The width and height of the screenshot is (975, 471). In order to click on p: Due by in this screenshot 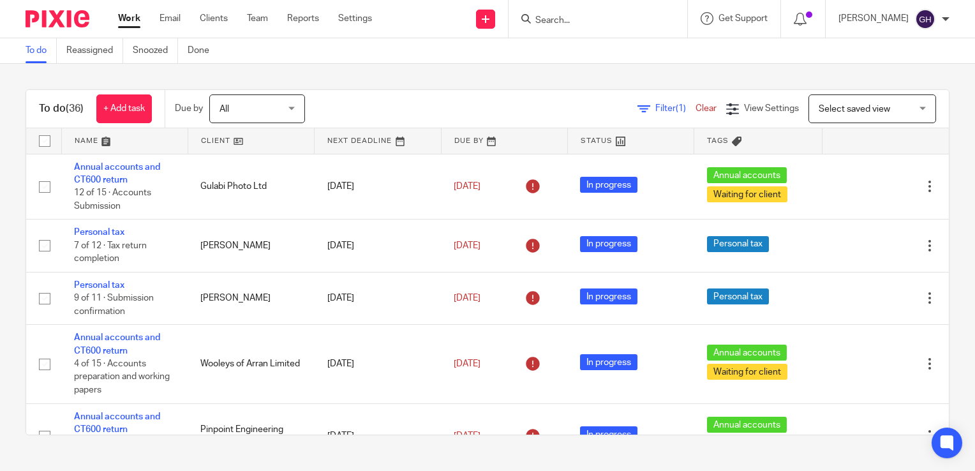, I will do `click(189, 108)`.